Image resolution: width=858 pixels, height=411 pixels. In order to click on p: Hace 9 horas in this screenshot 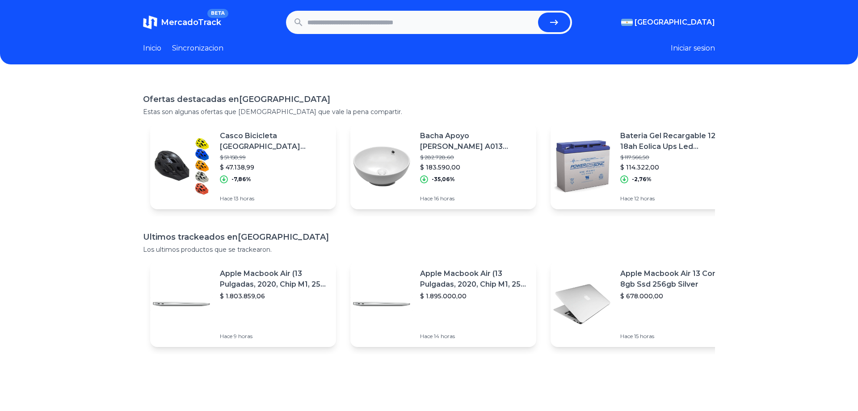, I will do `click(274, 336)`.